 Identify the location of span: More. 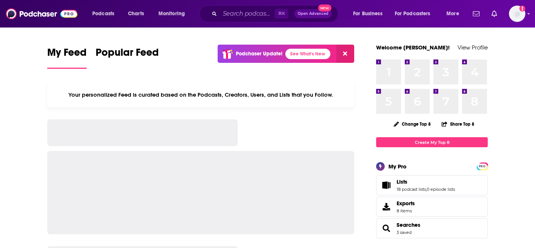
(453, 14).